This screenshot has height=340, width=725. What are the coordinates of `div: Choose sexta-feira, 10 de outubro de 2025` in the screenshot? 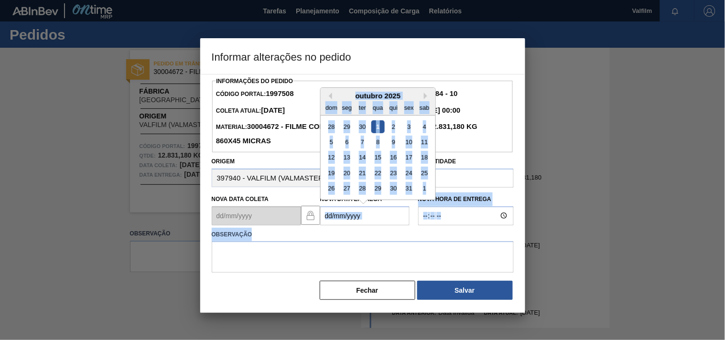 It's located at (409, 142).